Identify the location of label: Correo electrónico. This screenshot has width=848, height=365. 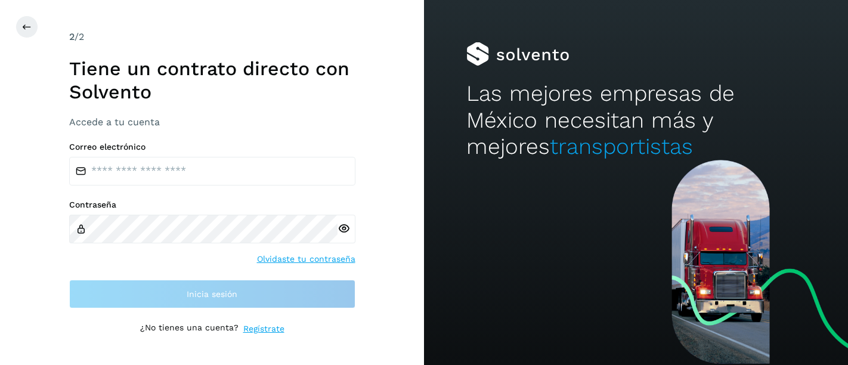
(212, 147).